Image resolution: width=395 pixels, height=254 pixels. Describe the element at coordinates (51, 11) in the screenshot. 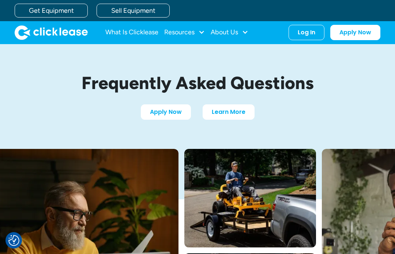

I see `a: Get Equipment` at that location.